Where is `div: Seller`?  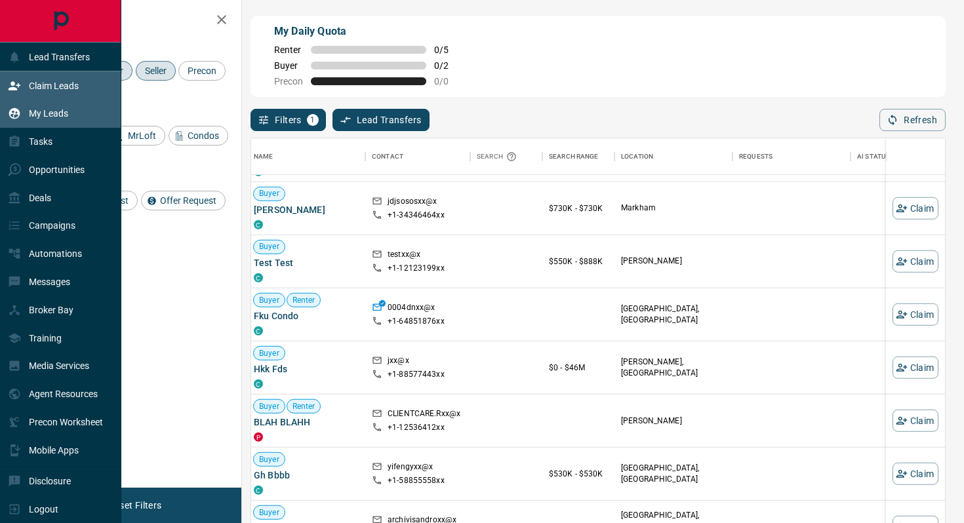 div: Seller is located at coordinates (155, 71).